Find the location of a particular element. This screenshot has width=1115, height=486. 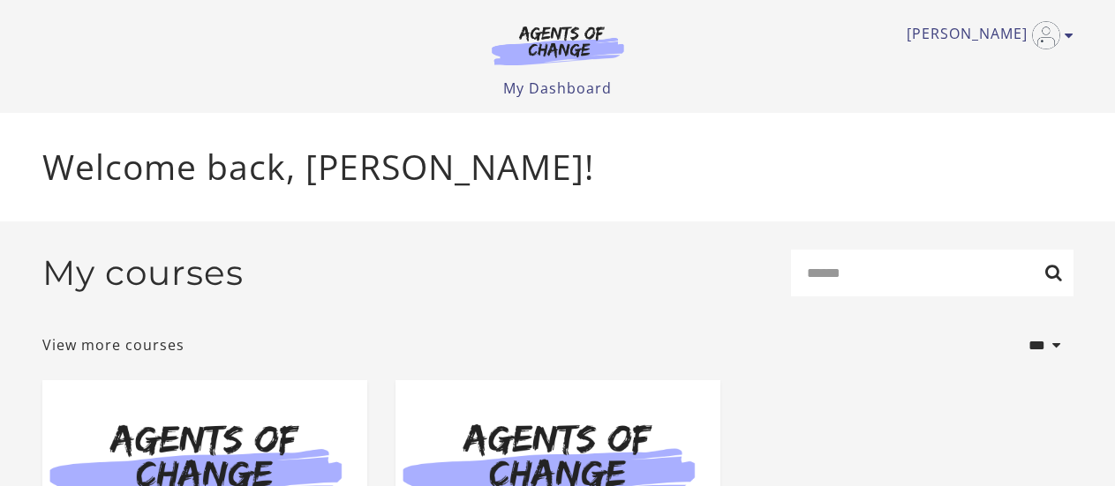

h2: My courses is located at coordinates (143, 273).